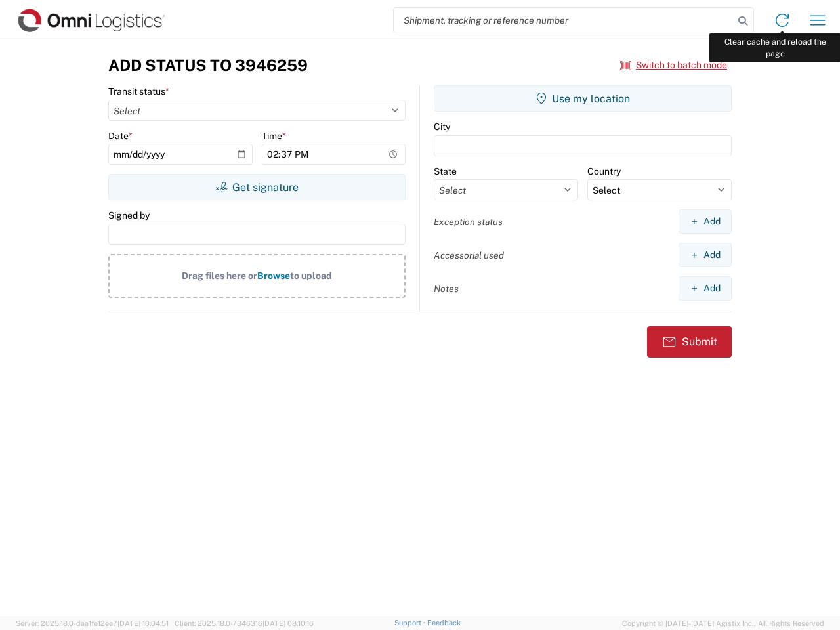 The width and height of the screenshot is (840, 630). What do you see at coordinates (274, 276) in the screenshot?
I see `span: Browse` at bounding box center [274, 276].